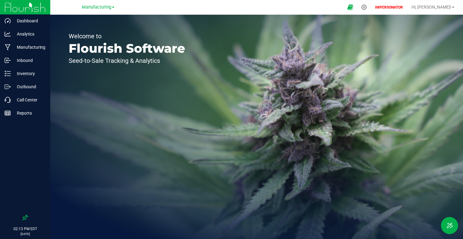  I want to click on inline-svg: Analytics, so click(8, 34).